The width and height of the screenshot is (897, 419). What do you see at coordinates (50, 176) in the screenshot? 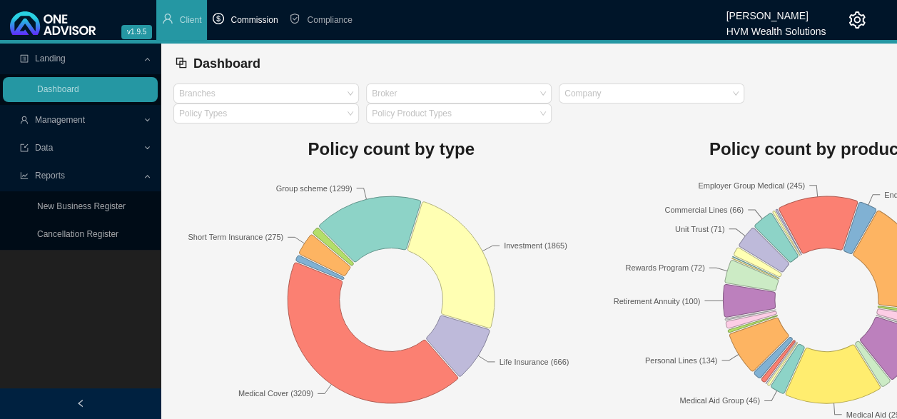
I see `span: Reports` at bounding box center [50, 176].